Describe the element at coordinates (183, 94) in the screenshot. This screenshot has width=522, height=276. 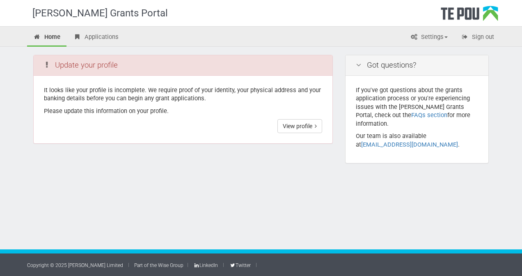
I see `p: It looks like your profile is incomplete. We require proof of your identity, your physical addres...` at that location.